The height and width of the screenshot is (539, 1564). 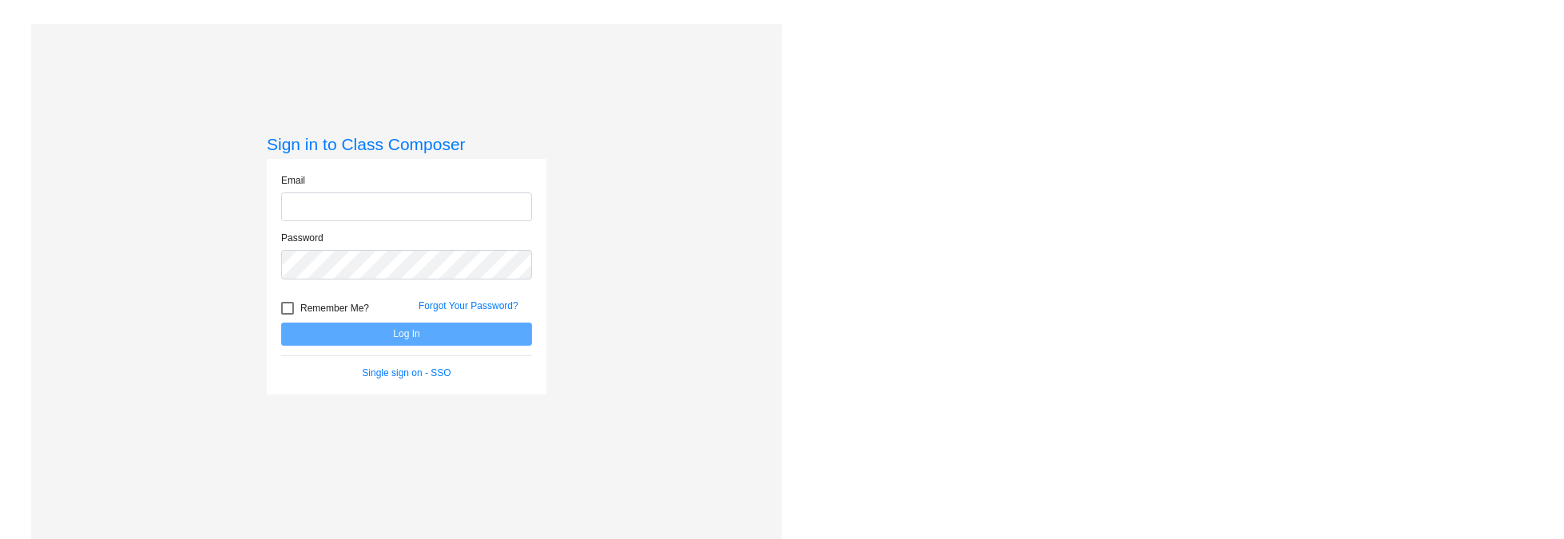 What do you see at coordinates (406, 373) in the screenshot?
I see `a: Single sign on - SSO` at bounding box center [406, 373].